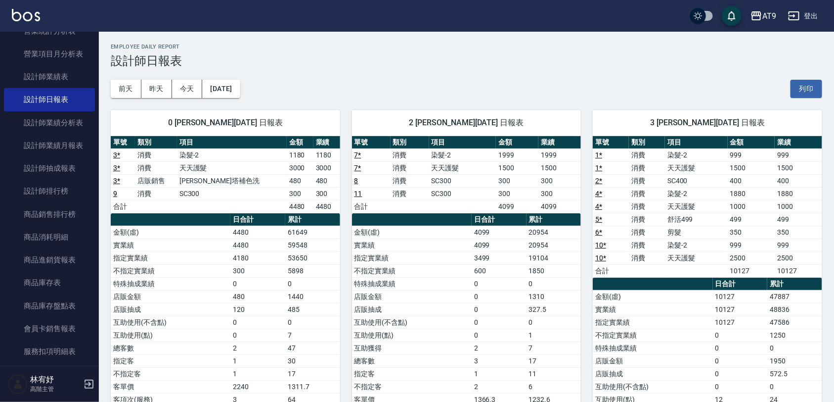 The height and width of the screenshot is (402, 834). Describe the element at coordinates (300, 168) in the screenshot. I see `td: 3000` at that location.